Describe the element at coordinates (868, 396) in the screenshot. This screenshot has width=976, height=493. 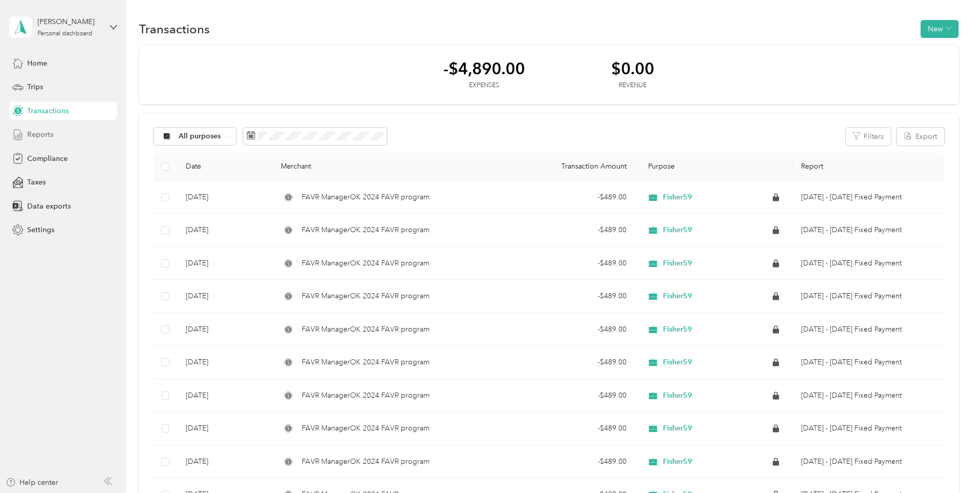
I see `td: Apr 1 - 30, 2025 Fixed Payment` at that location.